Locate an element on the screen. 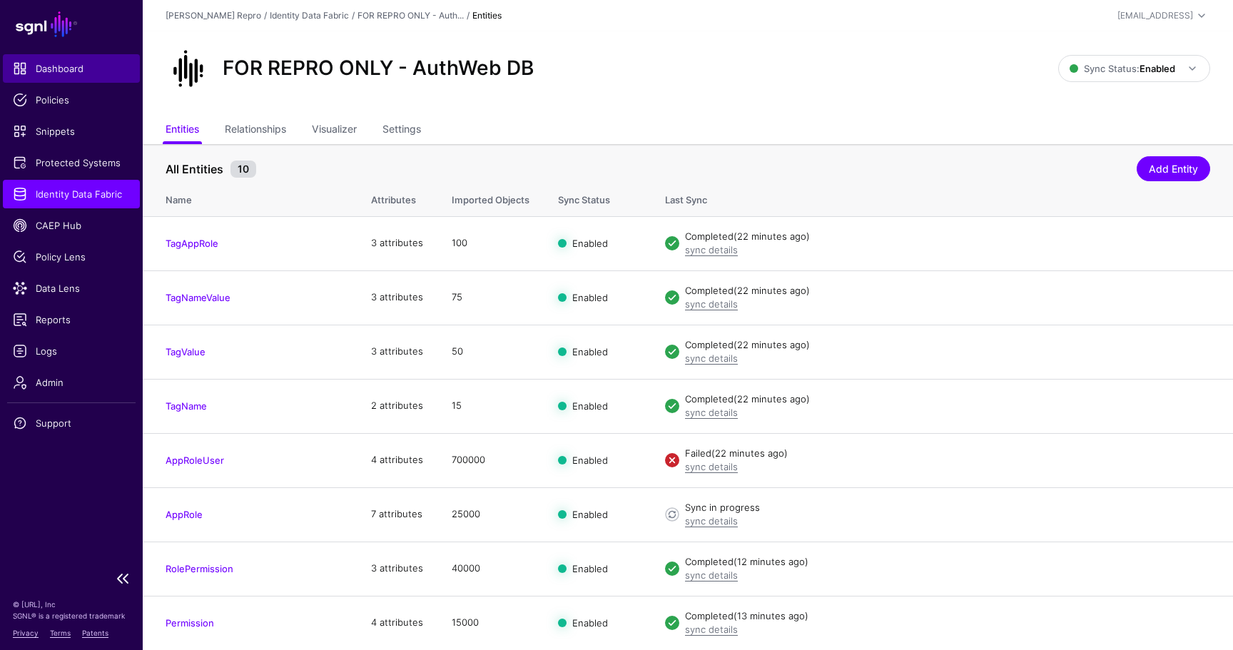 The image size is (1233, 650). span: Snippets is located at coordinates (71, 131).